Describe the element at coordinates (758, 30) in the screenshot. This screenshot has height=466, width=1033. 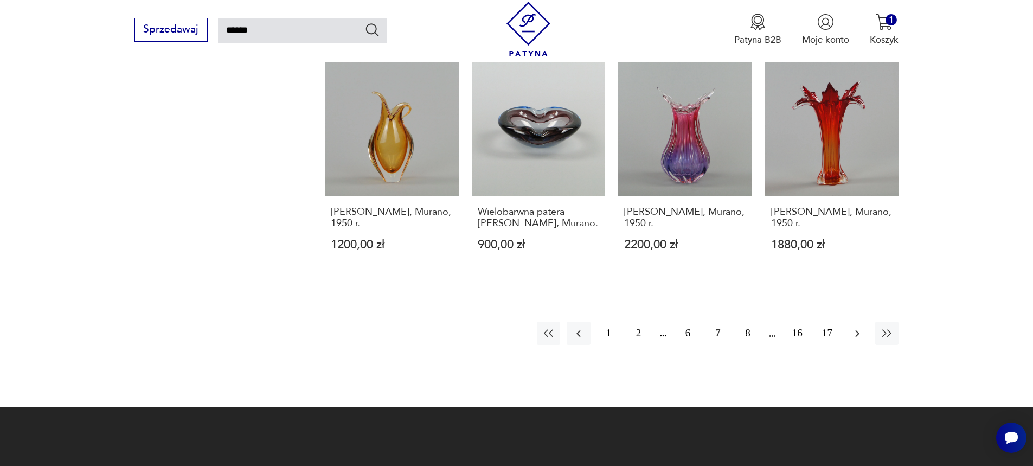
I see `button: Patyna B2B` at that location.